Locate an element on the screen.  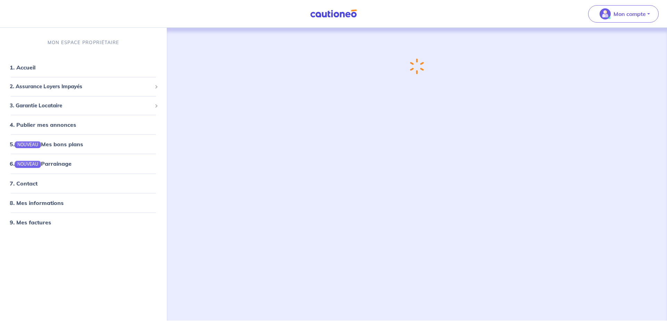
div: 8. Mes informations is located at coordinates (83, 202).